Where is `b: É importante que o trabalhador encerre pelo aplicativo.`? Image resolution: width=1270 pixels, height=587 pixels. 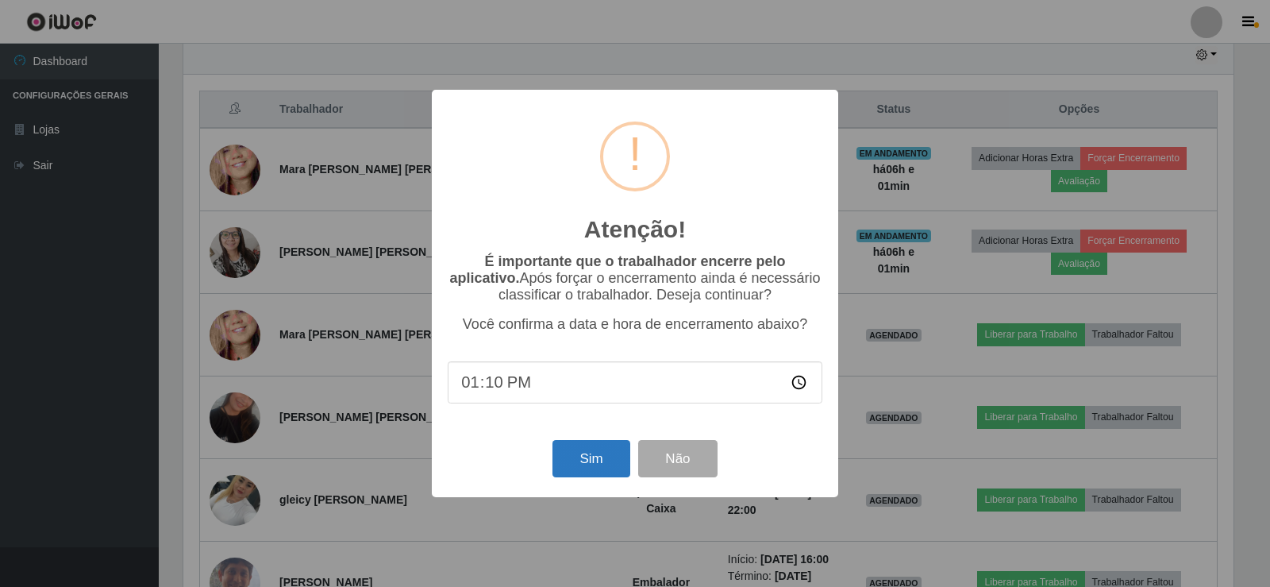
b: É importante que o trabalhador encerre pelo aplicativo. is located at coordinates (617, 269).